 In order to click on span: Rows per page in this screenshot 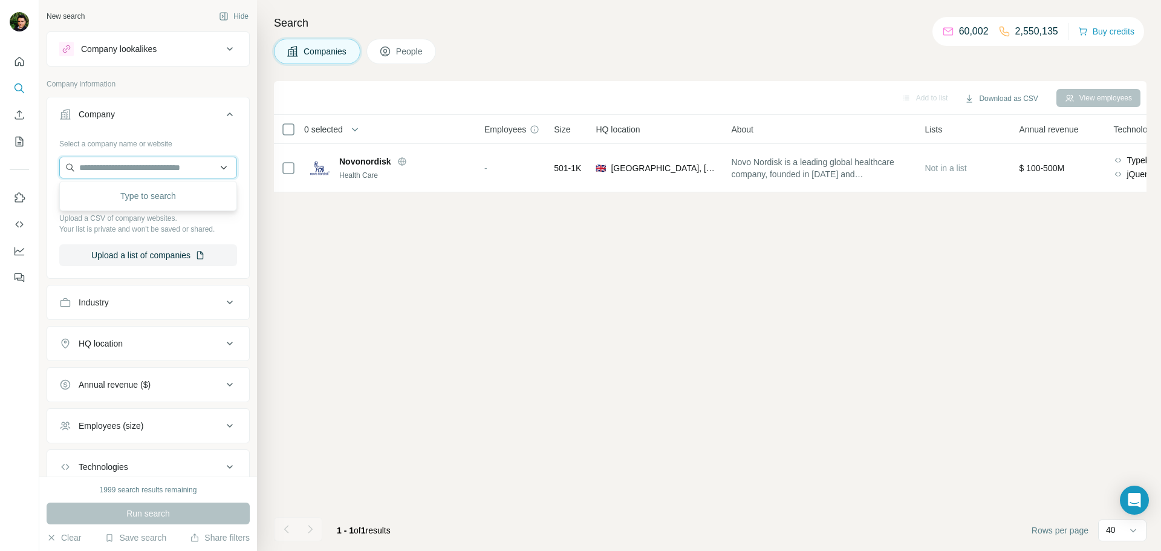, I will do `click(1060, 530)`.